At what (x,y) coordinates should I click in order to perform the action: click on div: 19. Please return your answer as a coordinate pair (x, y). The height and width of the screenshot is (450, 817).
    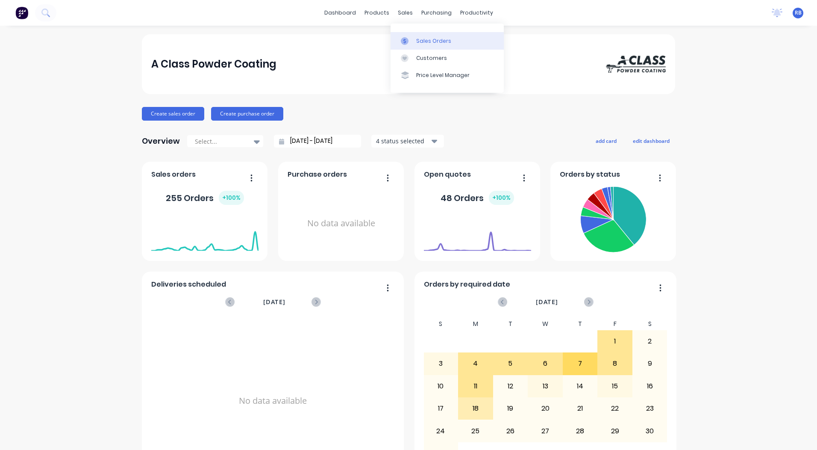
    Looking at the image, I should click on (511, 408).